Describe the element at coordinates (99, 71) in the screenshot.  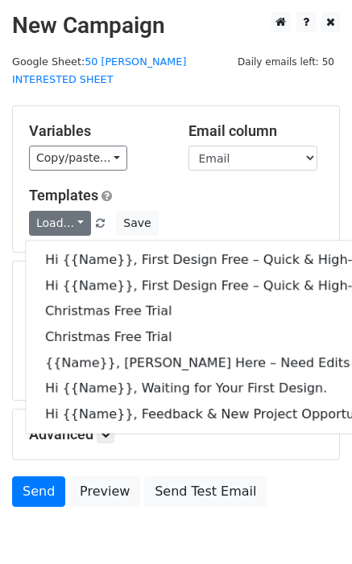
I see `small: Google Sheet:` at that location.